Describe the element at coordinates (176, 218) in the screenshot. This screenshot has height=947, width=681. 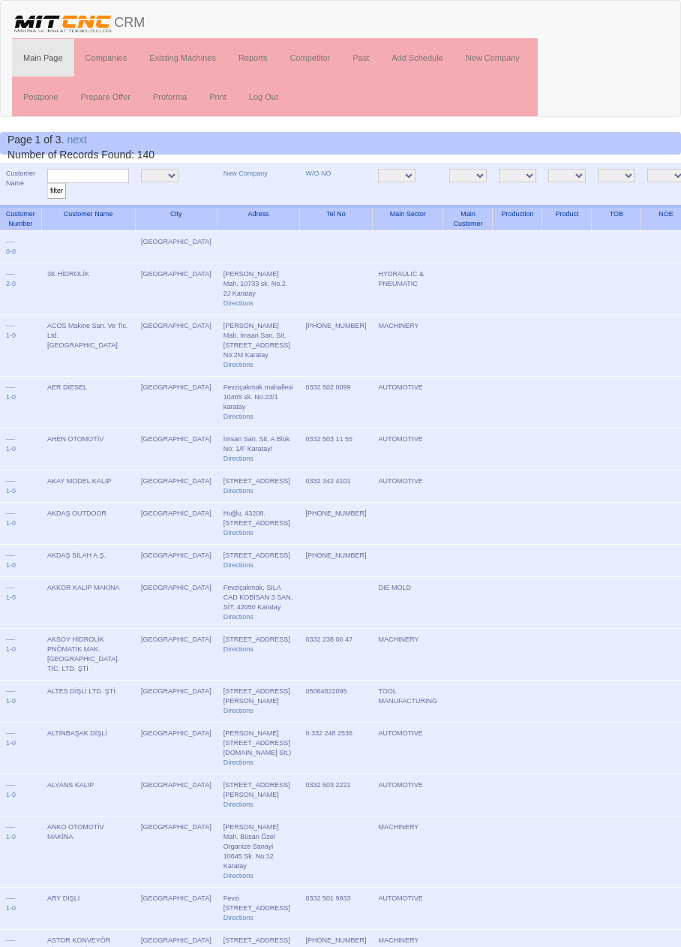
I see `th: City` at that location.